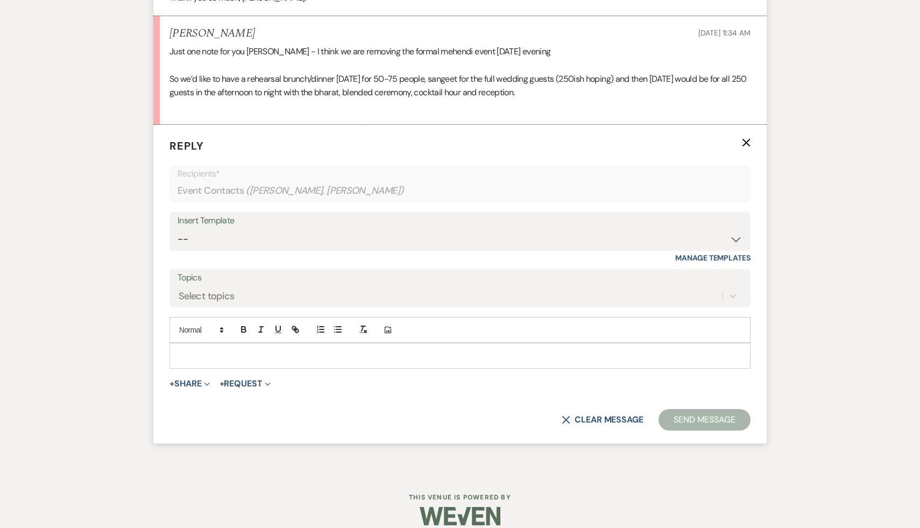 This screenshot has height=528, width=920. What do you see at coordinates (704, 420) in the screenshot?
I see `button: Send Message` at bounding box center [704, 420].